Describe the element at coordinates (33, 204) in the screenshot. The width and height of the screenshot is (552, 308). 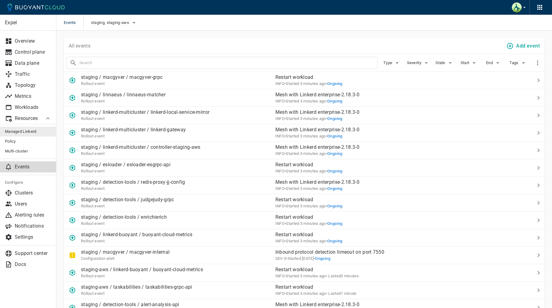
I see `p: Users` at that location.